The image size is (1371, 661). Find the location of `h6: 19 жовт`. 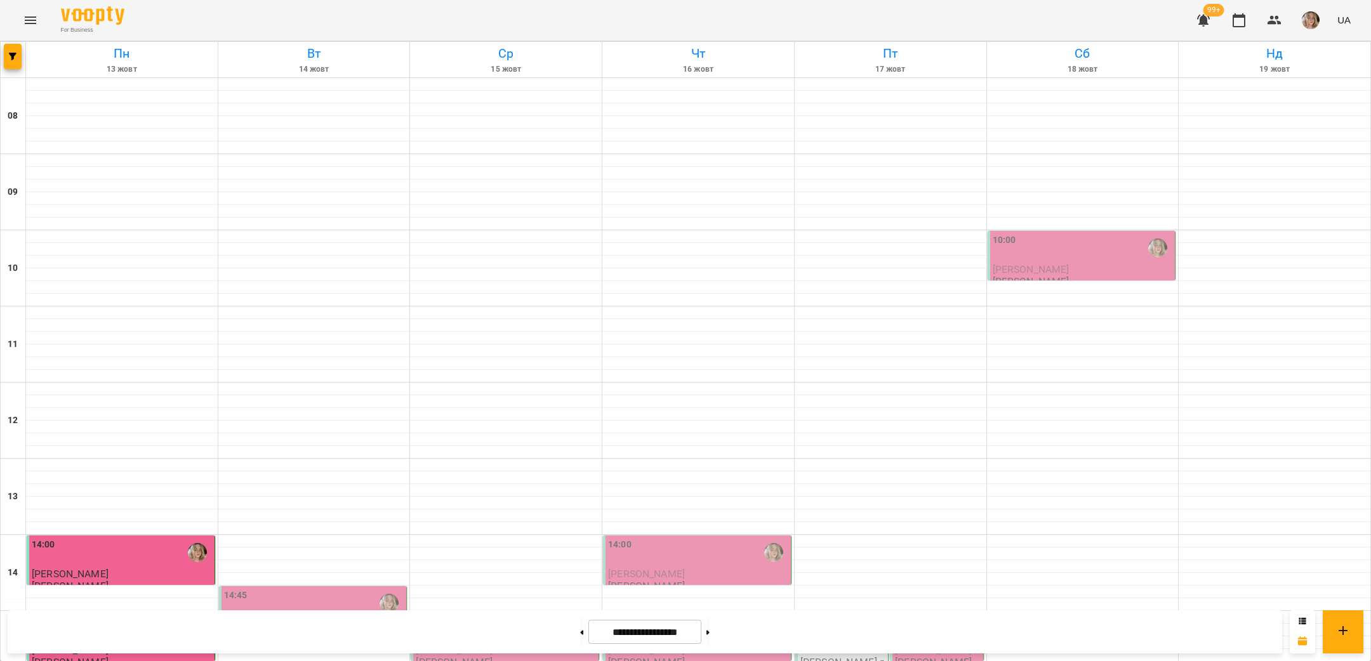

h6: 19 жовт is located at coordinates (1274, 69).